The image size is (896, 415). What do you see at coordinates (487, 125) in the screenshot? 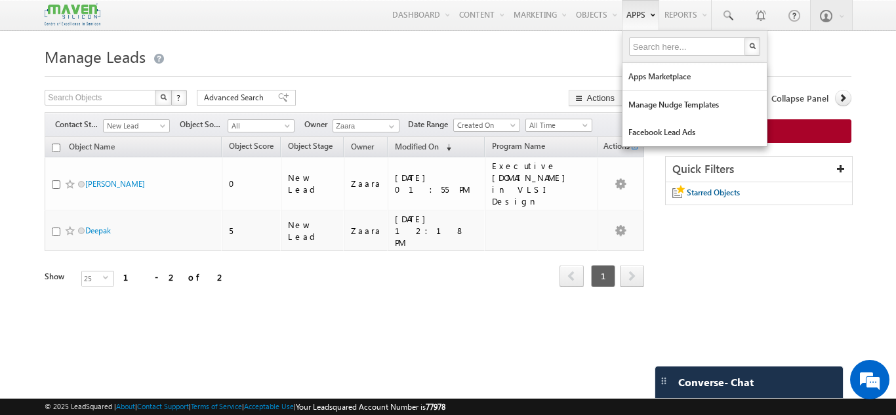
I see `a: Created On` at bounding box center [487, 125].